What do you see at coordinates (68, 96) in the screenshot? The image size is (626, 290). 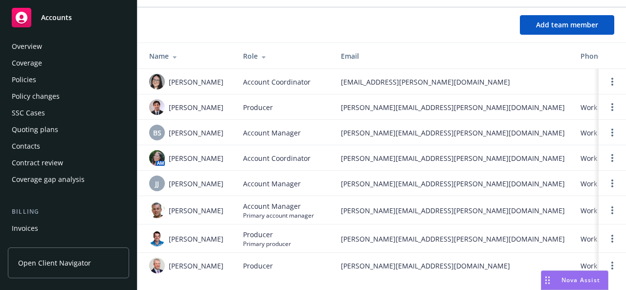 I see `a: Policy changes` at bounding box center [68, 96].